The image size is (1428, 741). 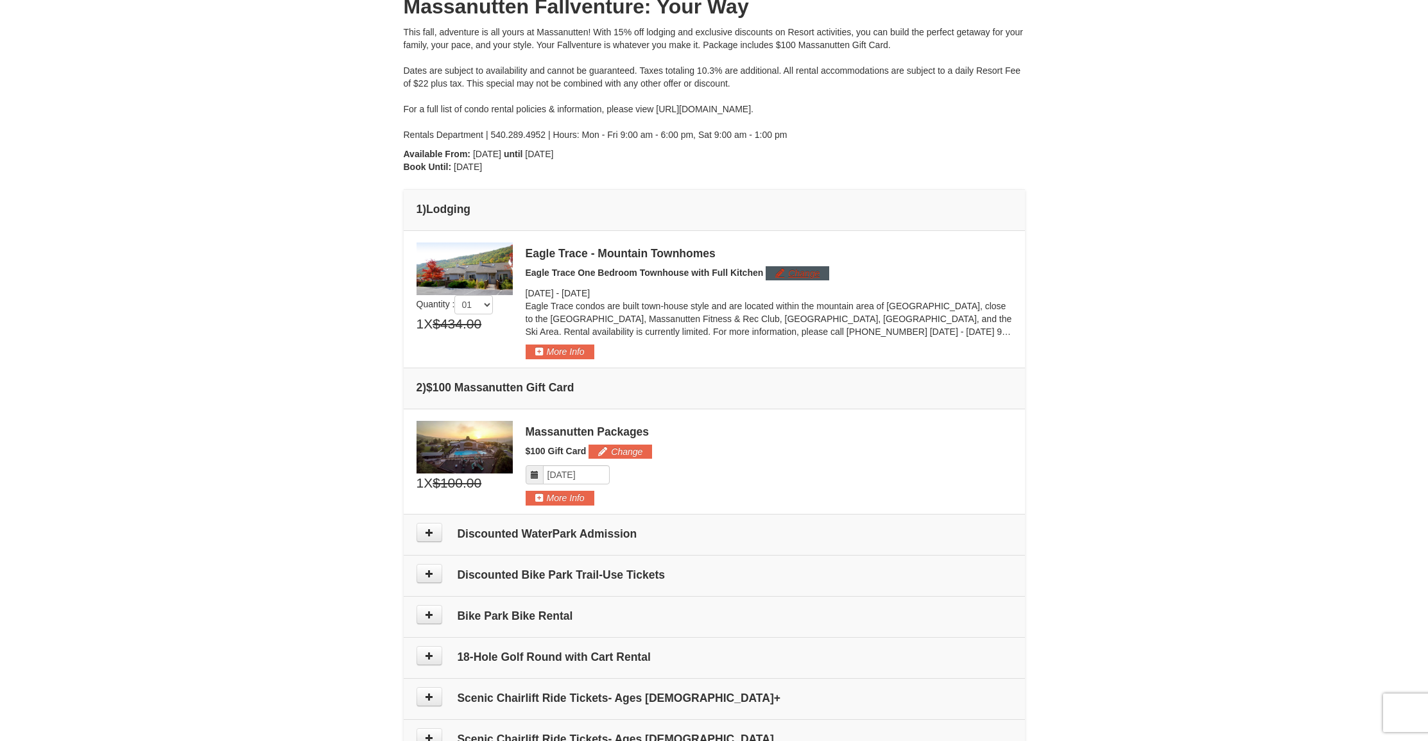 What do you see at coordinates (714, 83) in the screenshot?
I see `div: This fall, adventure is all yours at Massanutten! With 15% off lodging and exclusive discounts on...` at bounding box center [714, 83].